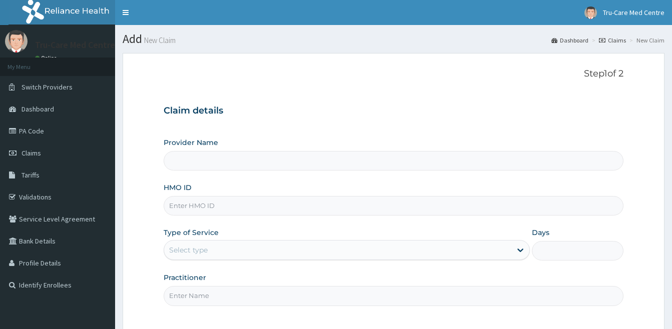  I want to click on h3: Claim details, so click(393, 111).